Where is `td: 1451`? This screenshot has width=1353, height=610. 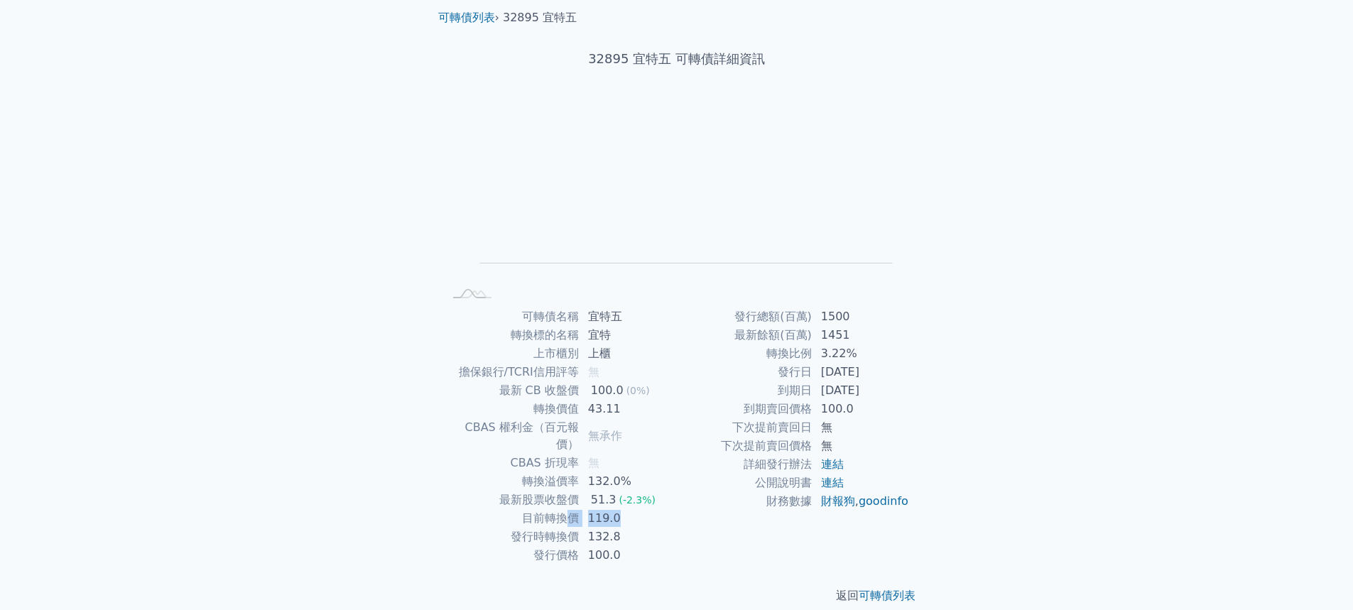 td: 1451 is located at coordinates (861, 335).